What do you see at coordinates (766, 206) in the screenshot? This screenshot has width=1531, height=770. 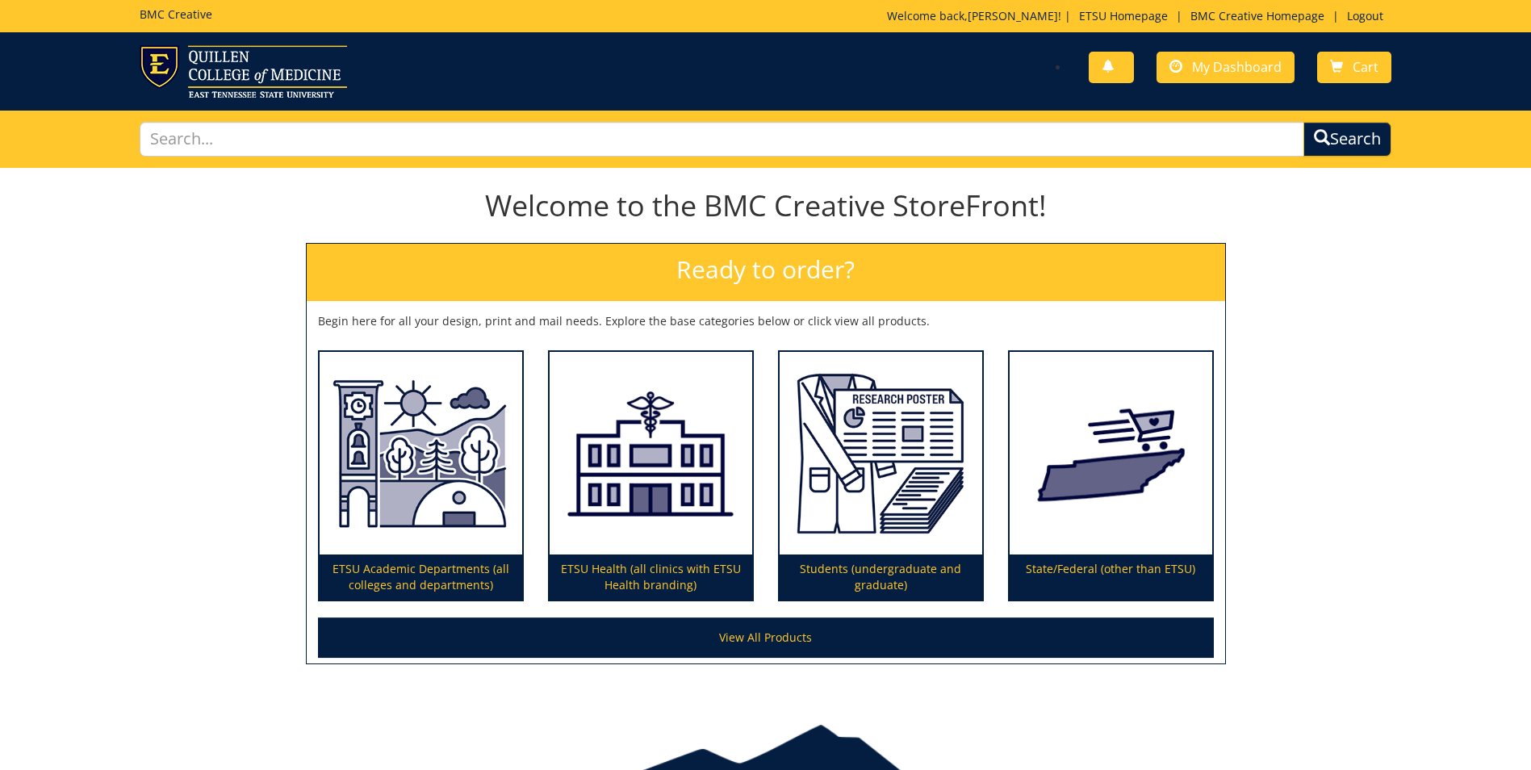 I see `h1: Welcome to the BMC Creative StoreFront!` at bounding box center [766, 206].